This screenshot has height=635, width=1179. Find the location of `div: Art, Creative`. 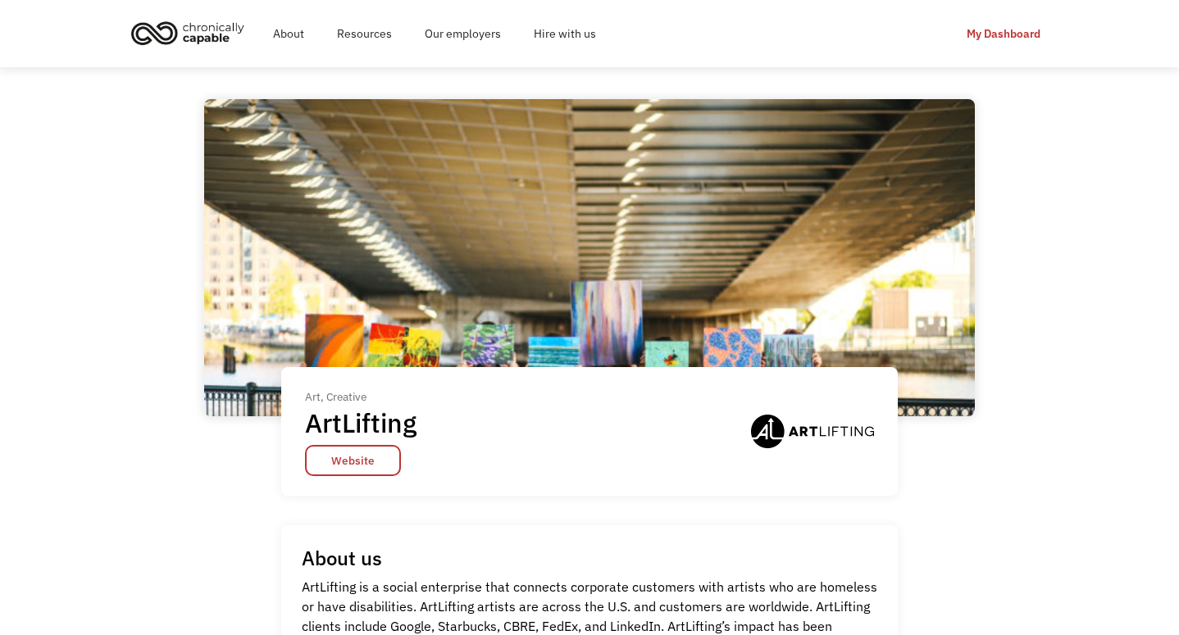

div: Art, Creative is located at coordinates (366, 397).